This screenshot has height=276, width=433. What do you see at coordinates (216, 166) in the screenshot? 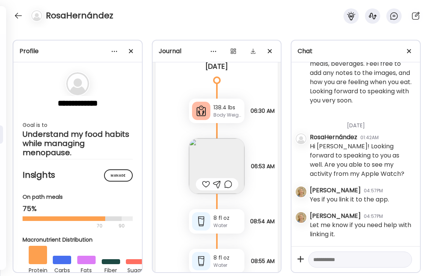
I see `img: images%2FCONpOAmKNnOmveVlQf7BcAx5QfG3%2FeEzA3oMb8D4Op0nrFgXu%2FGQNE6aSZpv8lDhft0Mpc_240` at bounding box center [216, 166].